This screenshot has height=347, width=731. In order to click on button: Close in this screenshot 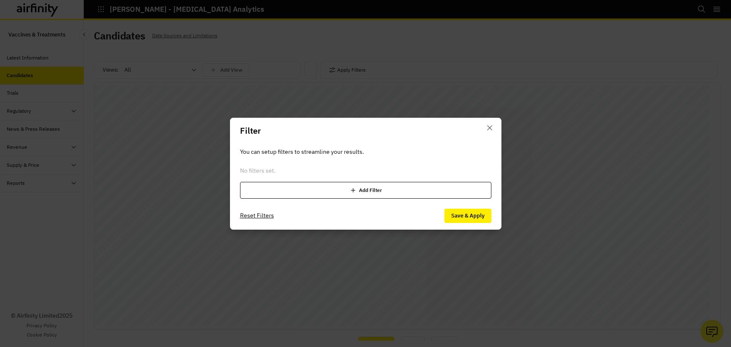, I will do `click(490, 128)`.